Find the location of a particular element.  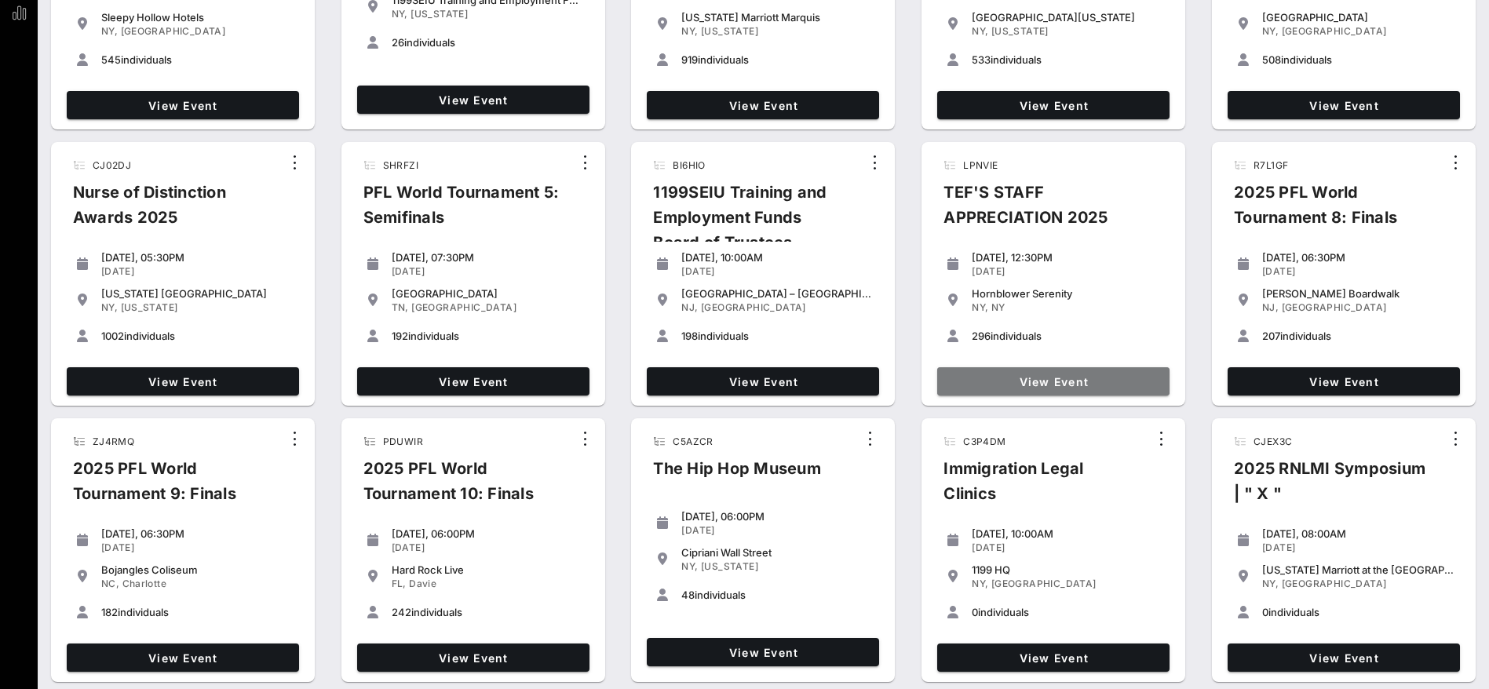

div: 2025 PFL World Tournament 9: Finals is located at coordinates (171, 488).